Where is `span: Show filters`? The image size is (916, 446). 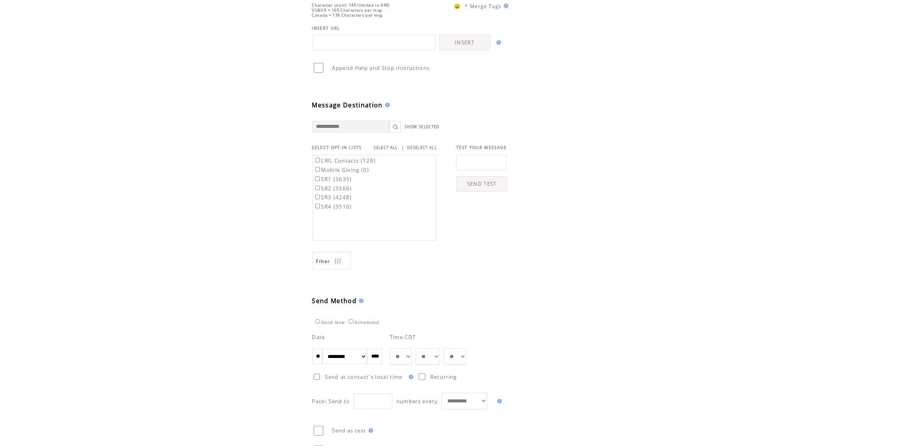
span: Show filters is located at coordinates (323, 261).